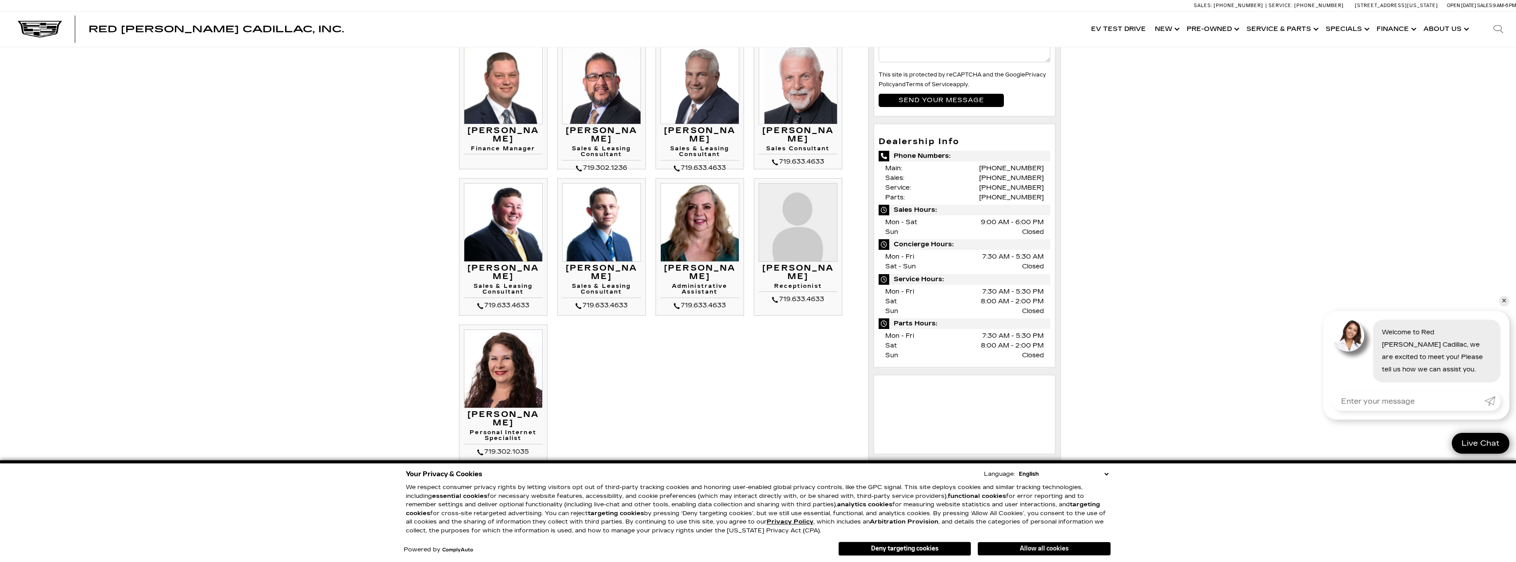  What do you see at coordinates (1498, 29) in the screenshot?
I see `div: Search` at bounding box center [1498, 29].